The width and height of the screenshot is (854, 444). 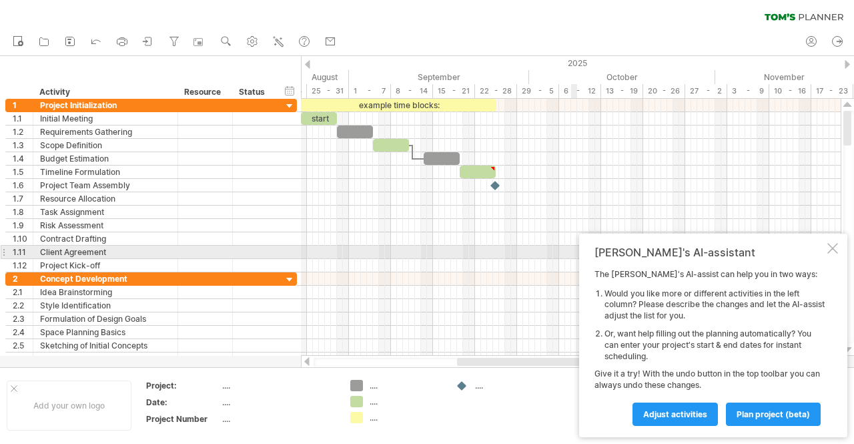 I want to click on div: 2, so click(x=23, y=278).